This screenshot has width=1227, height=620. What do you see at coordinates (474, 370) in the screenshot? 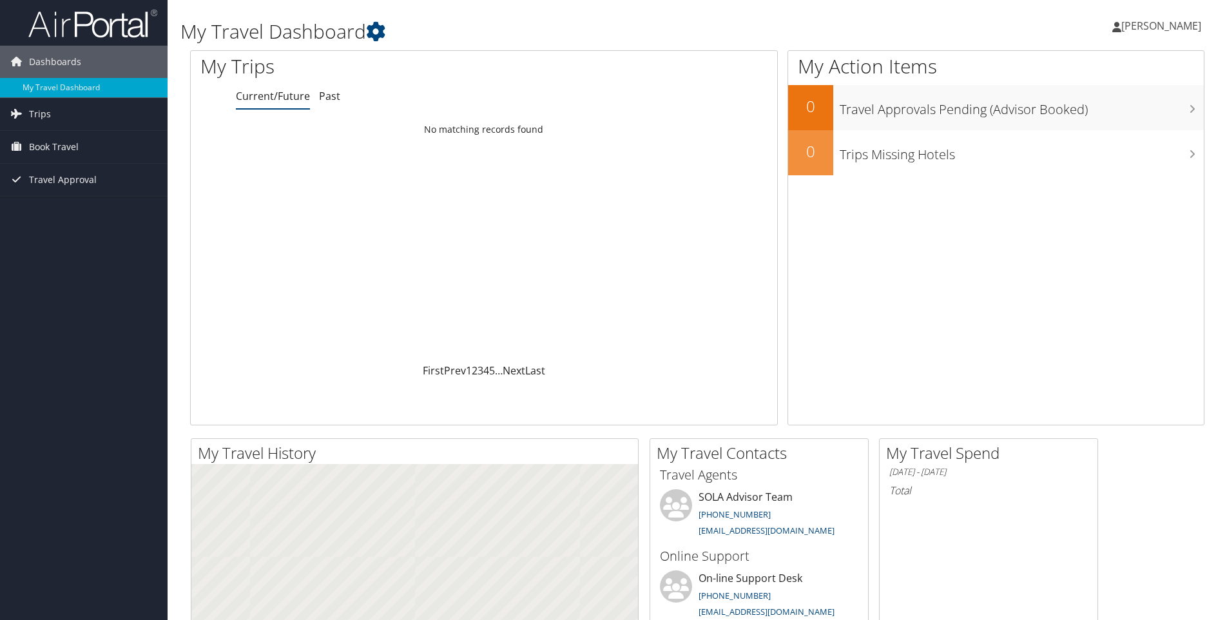
I see `a: 2` at bounding box center [474, 370].